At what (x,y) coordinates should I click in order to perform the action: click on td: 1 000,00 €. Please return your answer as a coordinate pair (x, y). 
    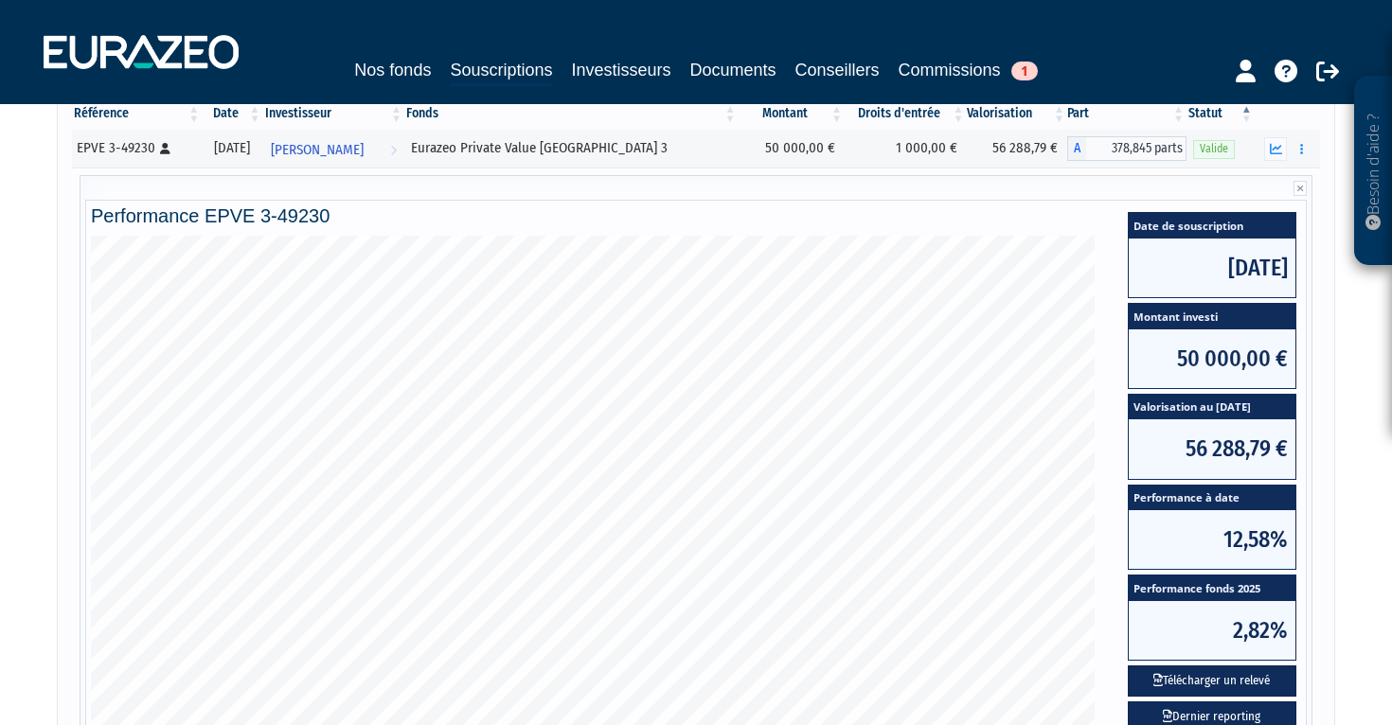
    Looking at the image, I should click on (905, 149).